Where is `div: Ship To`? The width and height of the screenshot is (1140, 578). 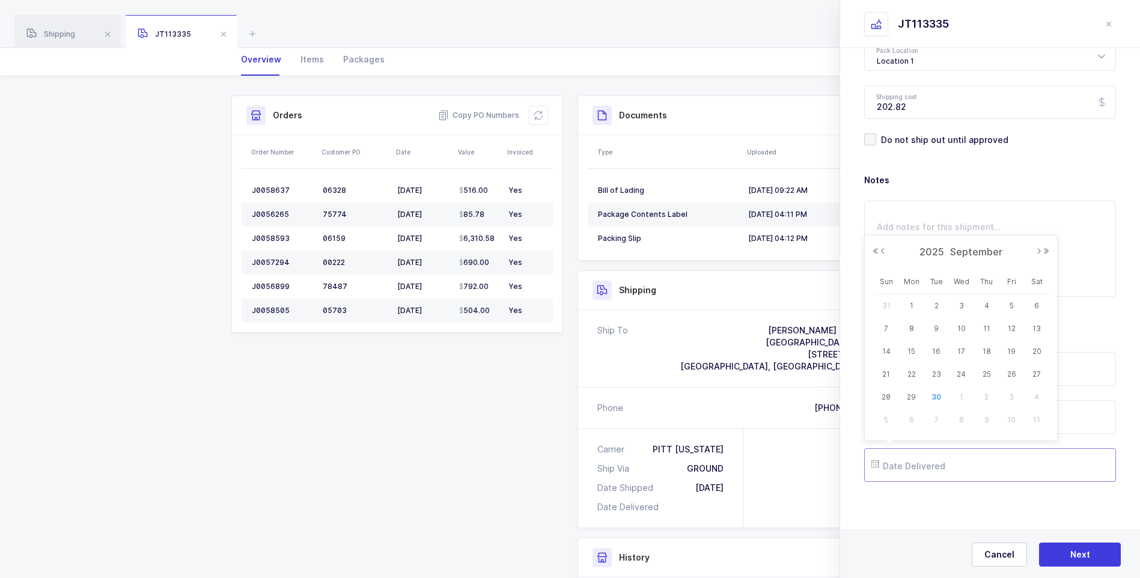
div: Ship To is located at coordinates (613, 349).